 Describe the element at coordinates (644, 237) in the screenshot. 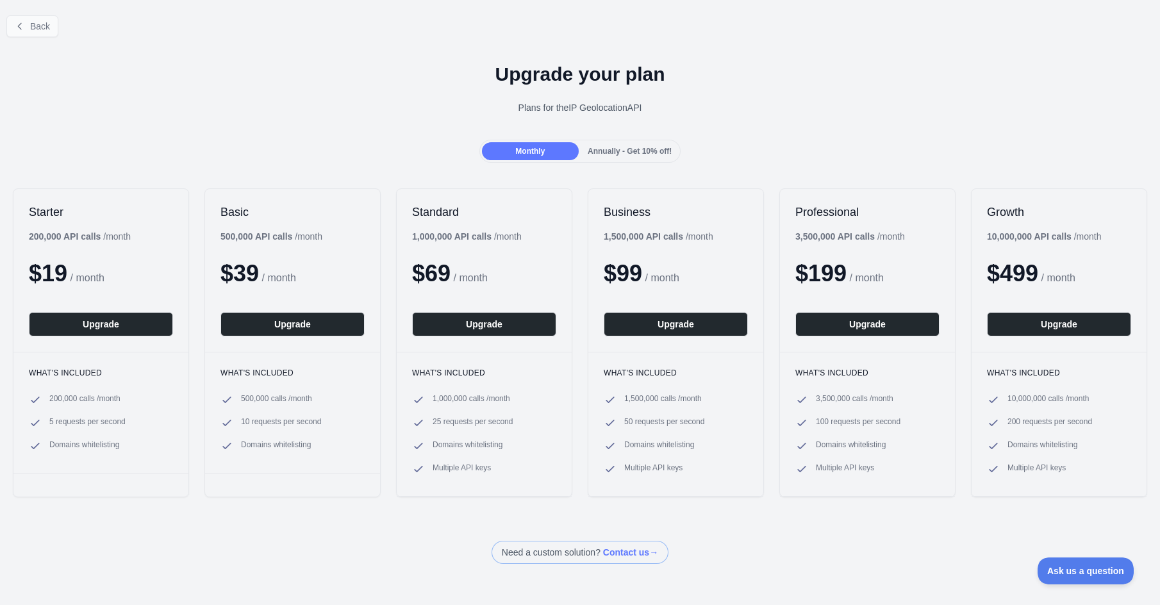

I see `b: 1,500,000 API calls` at that location.